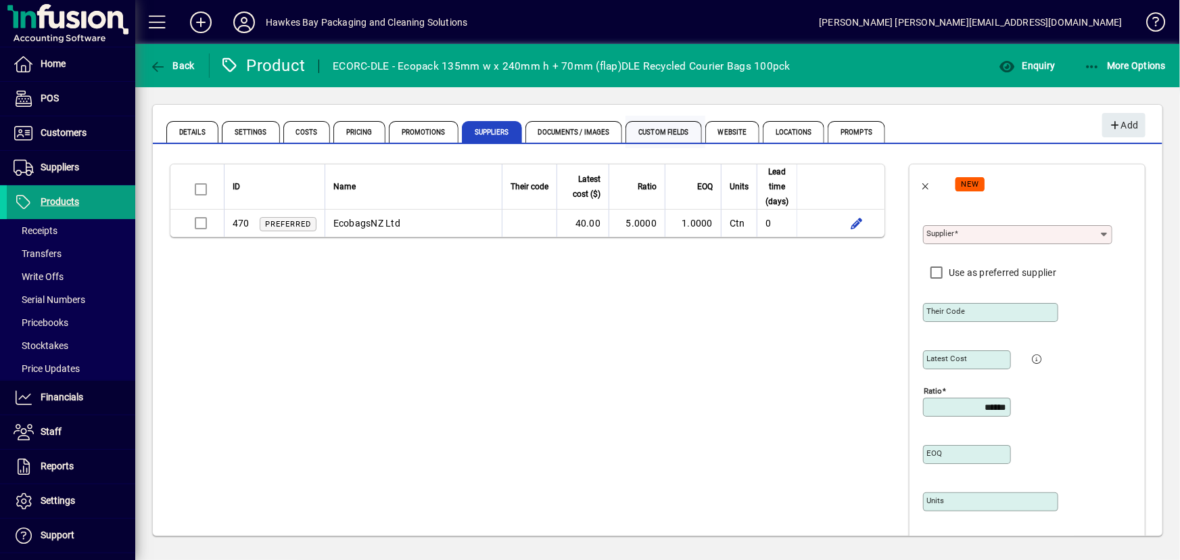 The image size is (1180, 560). What do you see at coordinates (561, 66) in the screenshot?
I see `div: ECORC-DLE - Ecopack 135mm w x 240mm h + 70mm (flap)DLE Recycled Courier Bags 100pck` at bounding box center [561, 66].